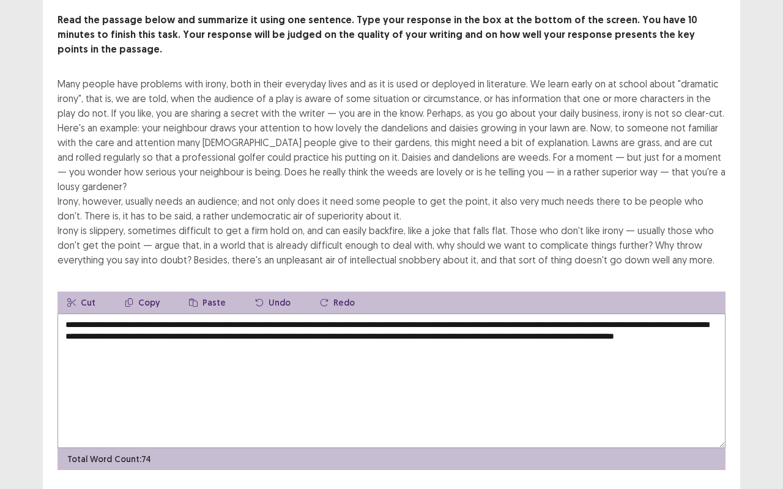 The height and width of the screenshot is (489, 783). I want to click on button: Undo, so click(273, 303).